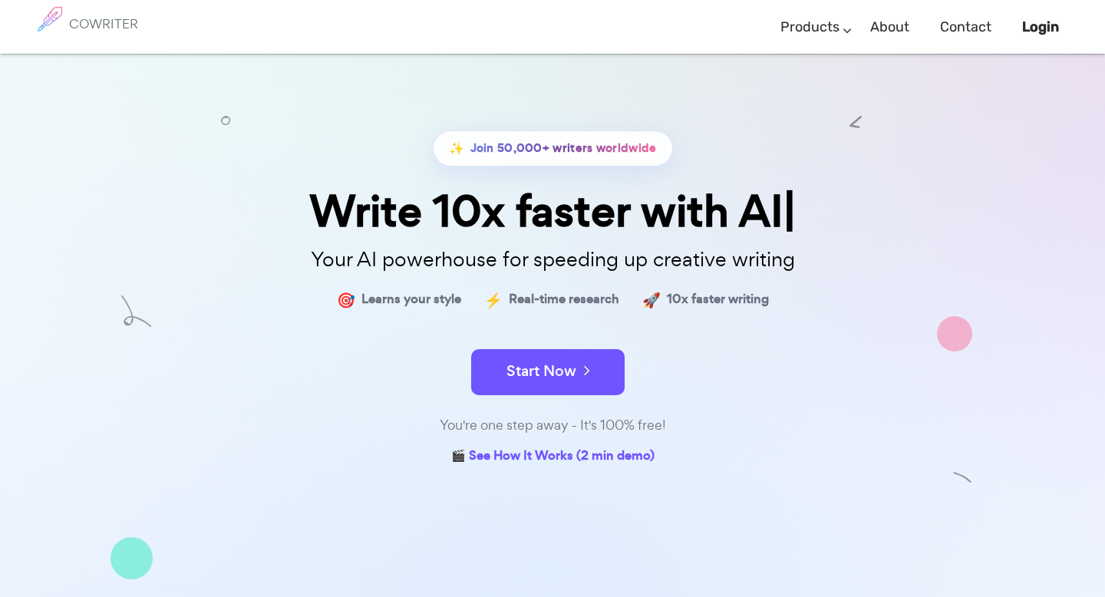  I want to click on span: Join 50,000+ writers worldwide, so click(563, 148).